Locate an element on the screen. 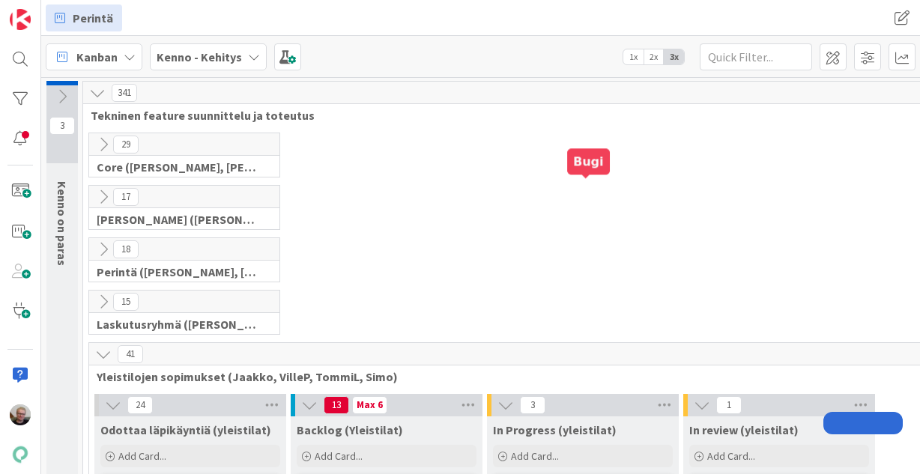 The width and height of the screenshot is (920, 474). span: Core (Pasi, Jussi, JaakkoHä, Jyri, Leo, MikkoK, Väinö, MattiH) is located at coordinates (178, 167).